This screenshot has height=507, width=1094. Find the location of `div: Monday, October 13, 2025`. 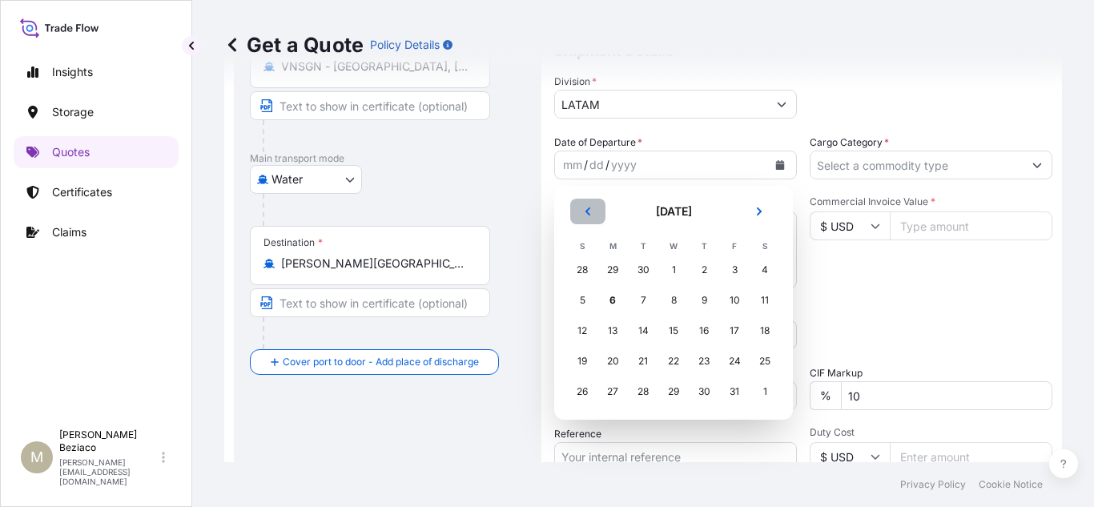

div: Monday, October 13, 2025 is located at coordinates (613, 331).